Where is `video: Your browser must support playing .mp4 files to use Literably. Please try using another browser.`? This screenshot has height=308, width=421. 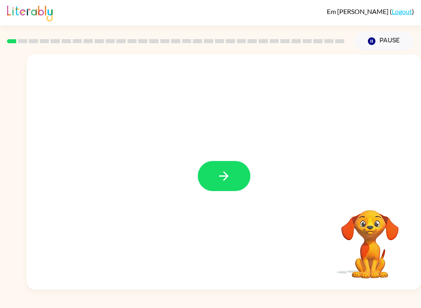
video: Your browser must support playing .mp4 files to use Literably. Please try using another browser. is located at coordinates (370, 238).